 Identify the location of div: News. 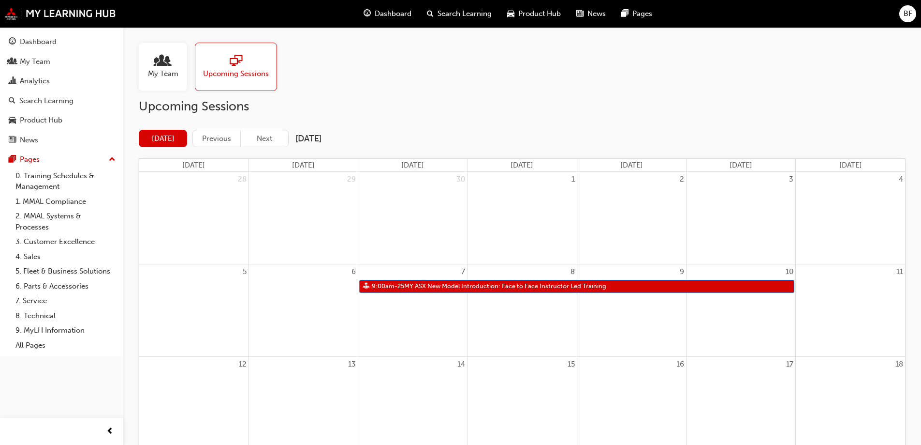
(29, 140).